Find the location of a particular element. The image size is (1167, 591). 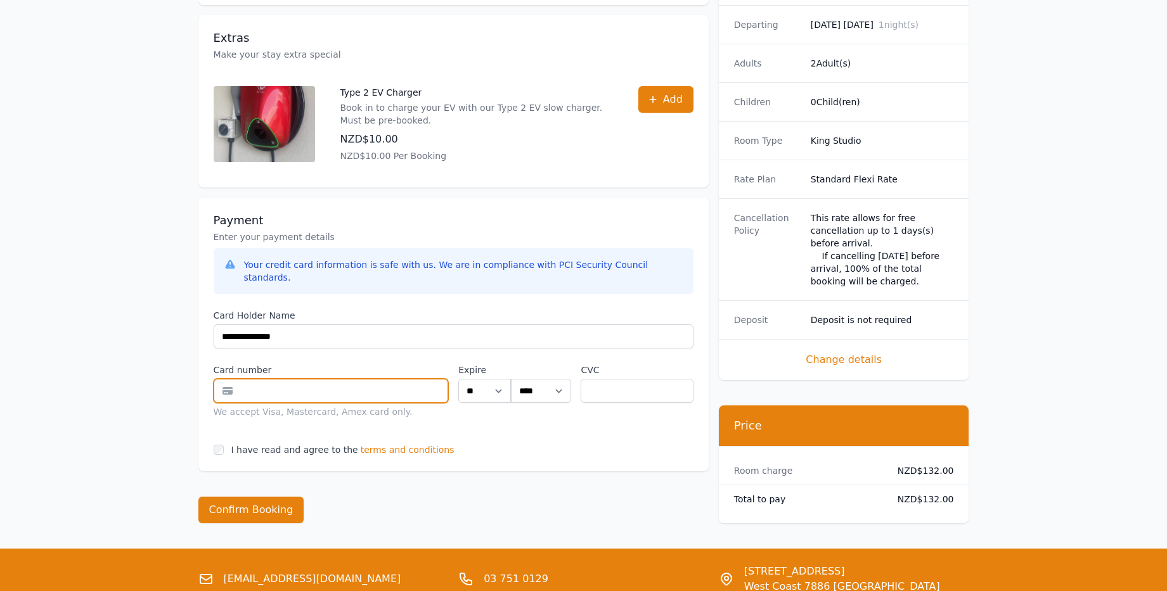

dt: Cancellation Policy is located at coordinates (767, 250).